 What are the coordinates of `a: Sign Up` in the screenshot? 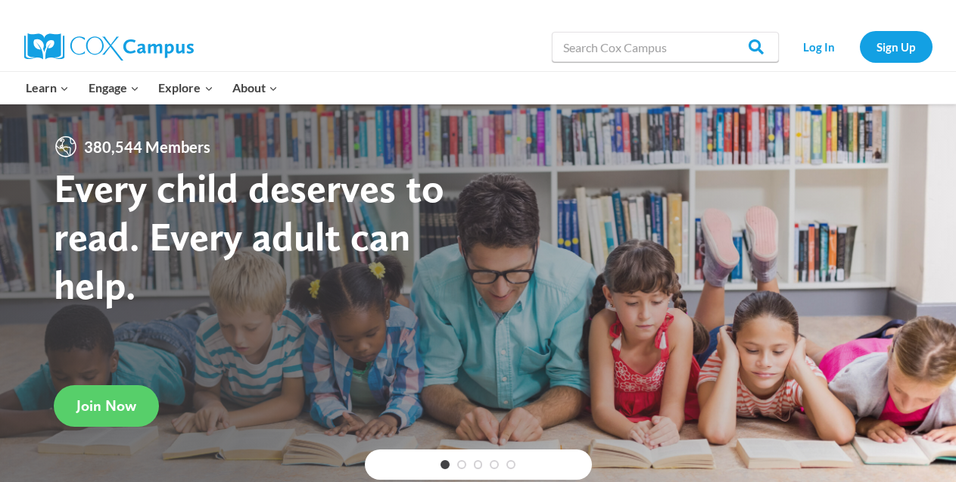 It's located at (897, 46).